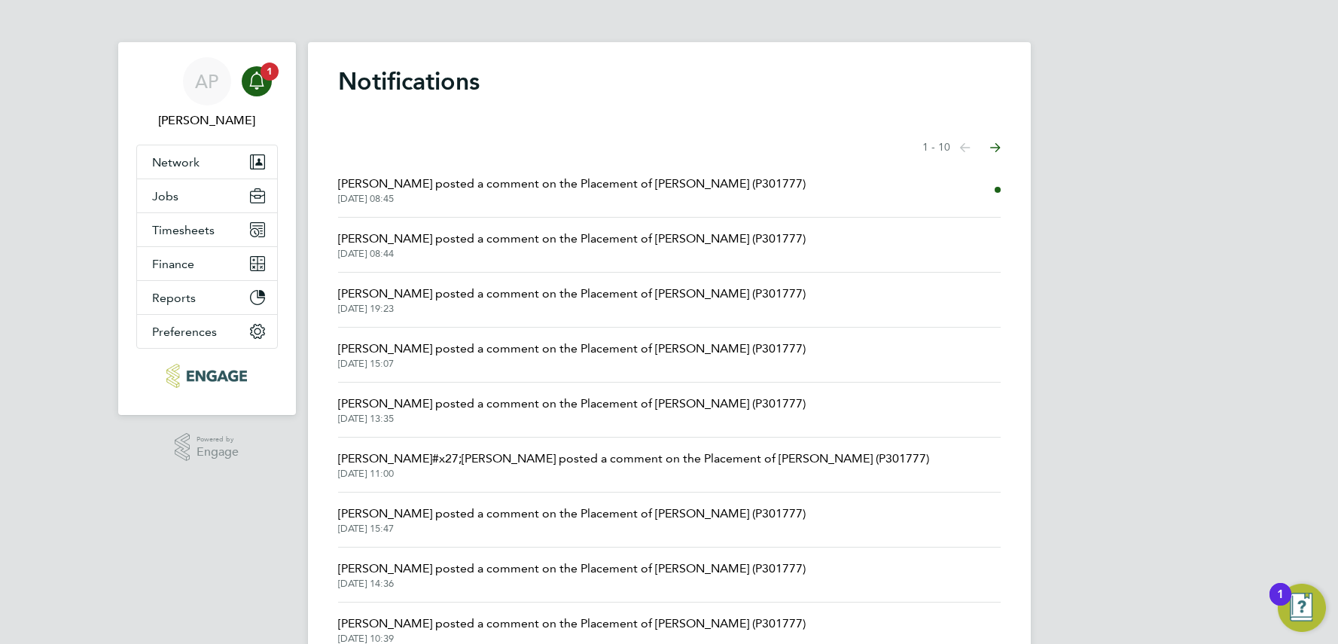 The height and width of the screenshot is (644, 1338). I want to click on span: Timesheets, so click(183, 230).